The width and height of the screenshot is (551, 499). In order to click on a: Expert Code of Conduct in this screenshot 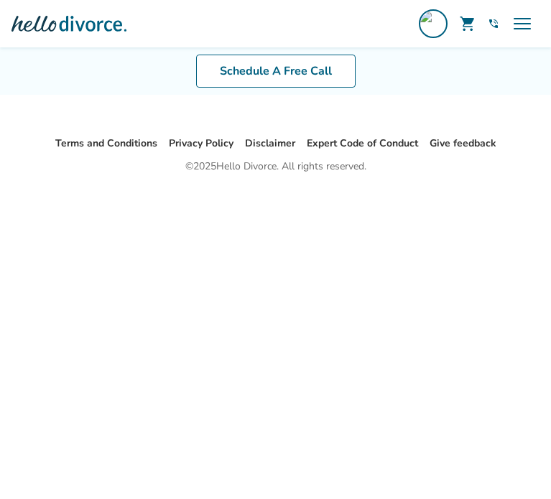, I will do `click(362, 143)`.